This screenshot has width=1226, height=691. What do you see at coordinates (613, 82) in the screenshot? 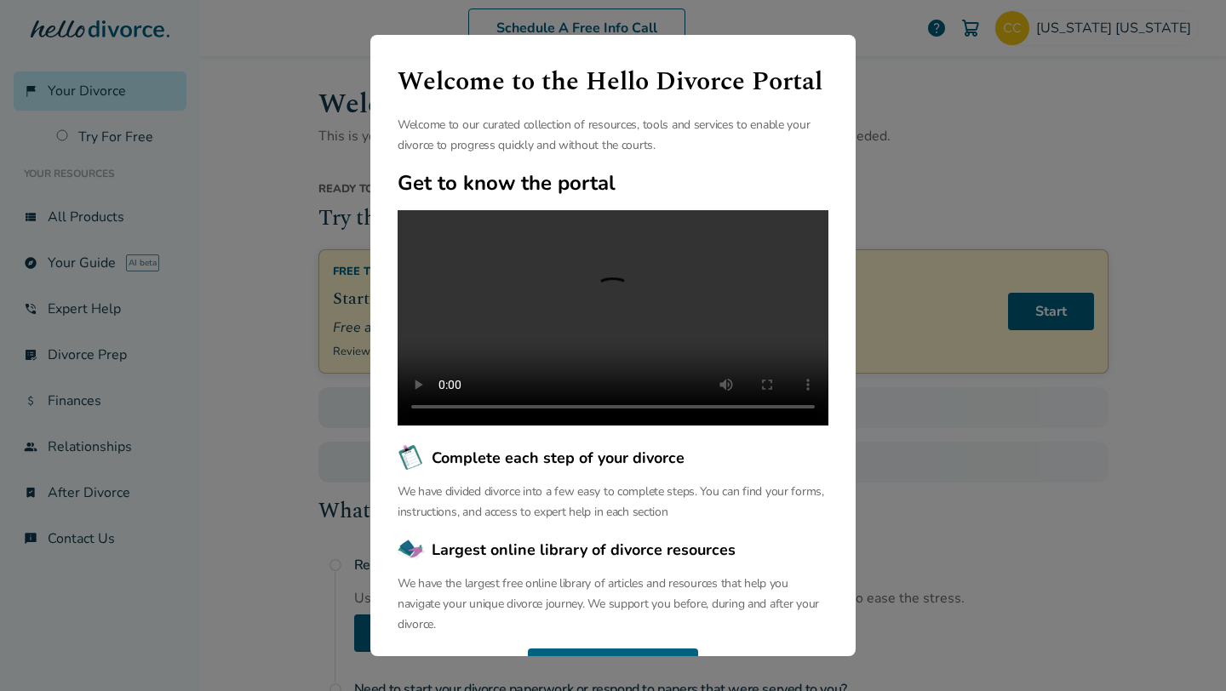
I see `h1: Welcome to the Hello Divorce Portal` at bounding box center [613, 82].